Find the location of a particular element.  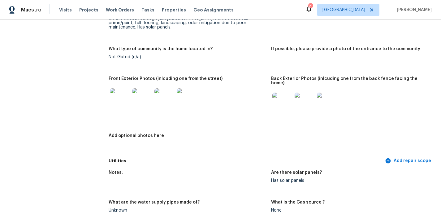

span: Geo Assignments is located at coordinates (214, 10).